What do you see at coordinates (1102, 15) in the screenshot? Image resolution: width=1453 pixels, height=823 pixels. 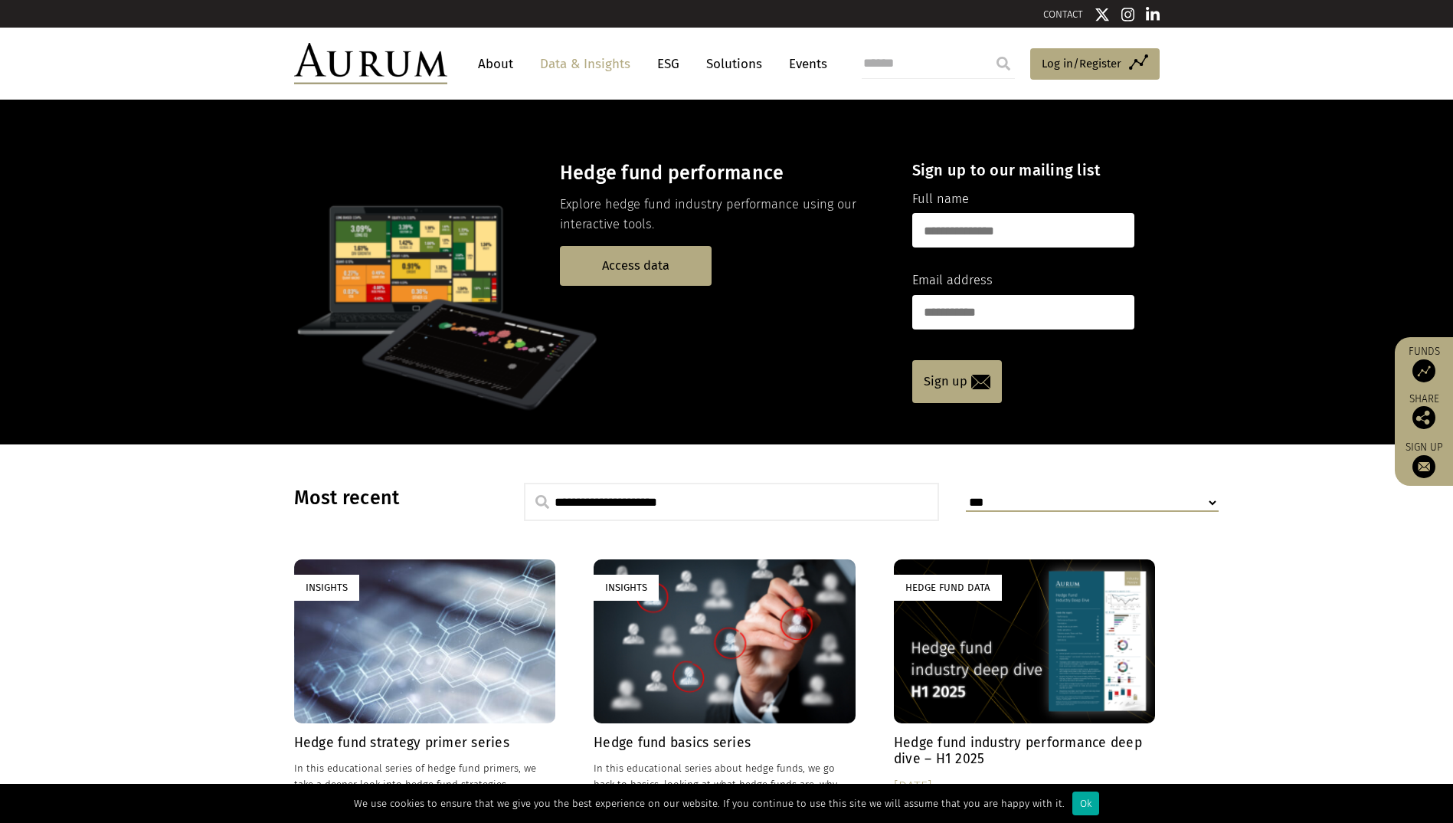 I see `img: Twitter icon` at bounding box center [1102, 15].